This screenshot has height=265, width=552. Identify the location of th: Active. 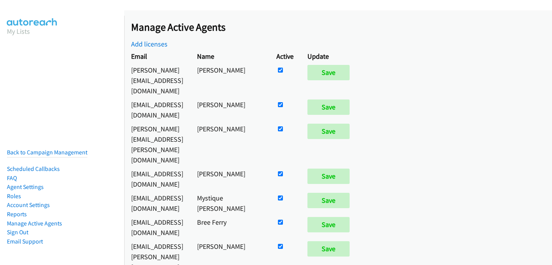
(285, 56).